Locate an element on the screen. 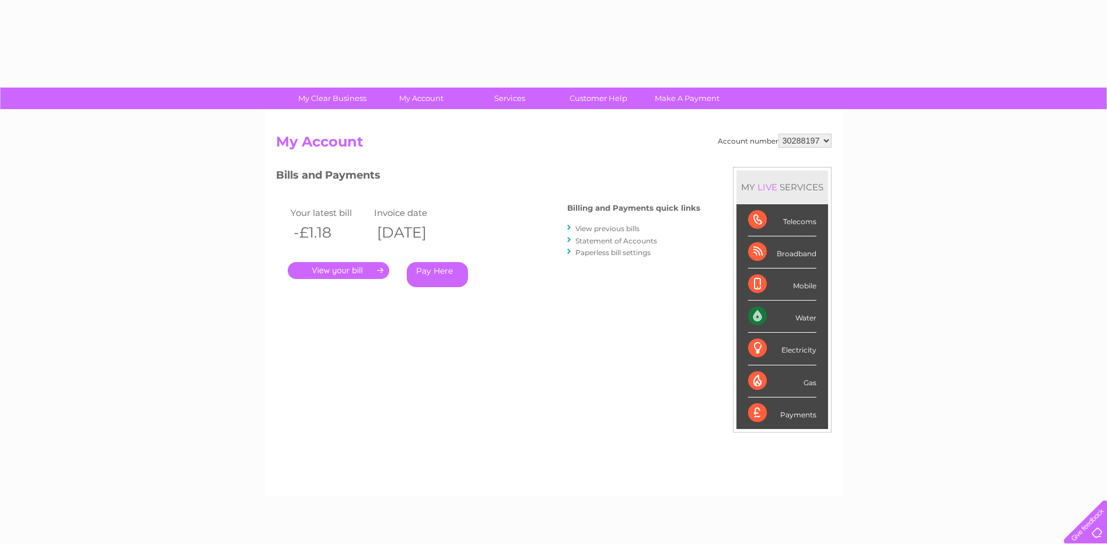  a: My Clear Business is located at coordinates (332, 98).